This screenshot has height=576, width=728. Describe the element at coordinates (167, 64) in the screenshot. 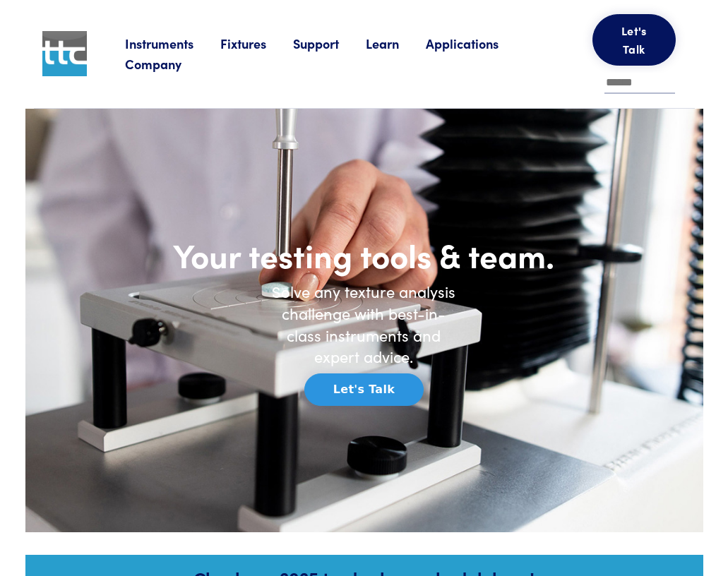

I see `a: Company` at that location.